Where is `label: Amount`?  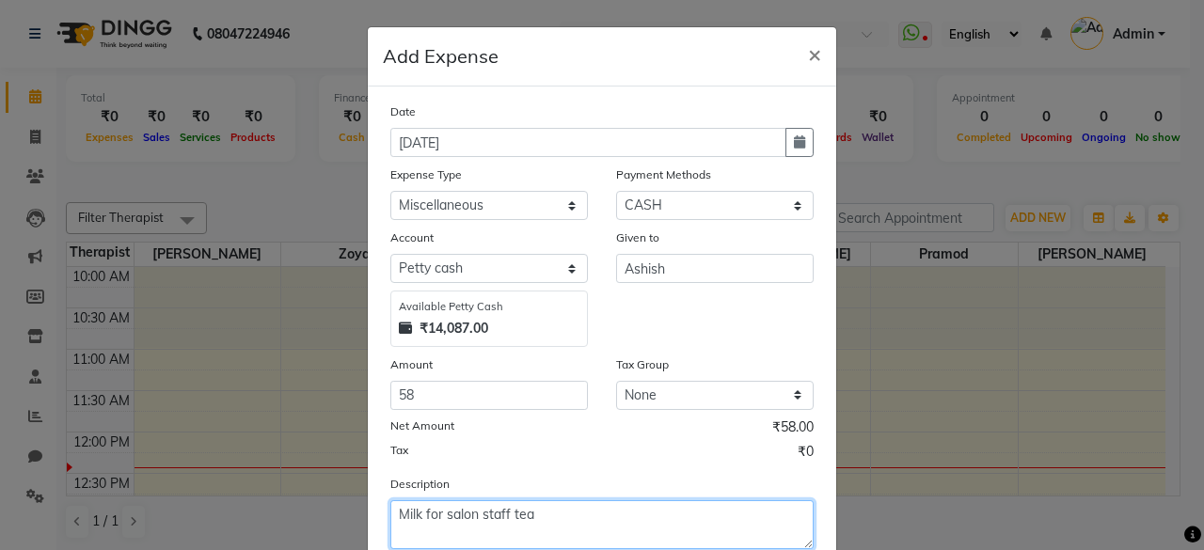 label: Amount is located at coordinates (411, 365).